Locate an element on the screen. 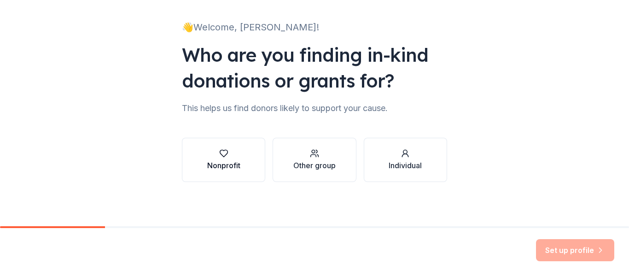 This screenshot has width=629, height=276. div: Individual is located at coordinates (405, 165).